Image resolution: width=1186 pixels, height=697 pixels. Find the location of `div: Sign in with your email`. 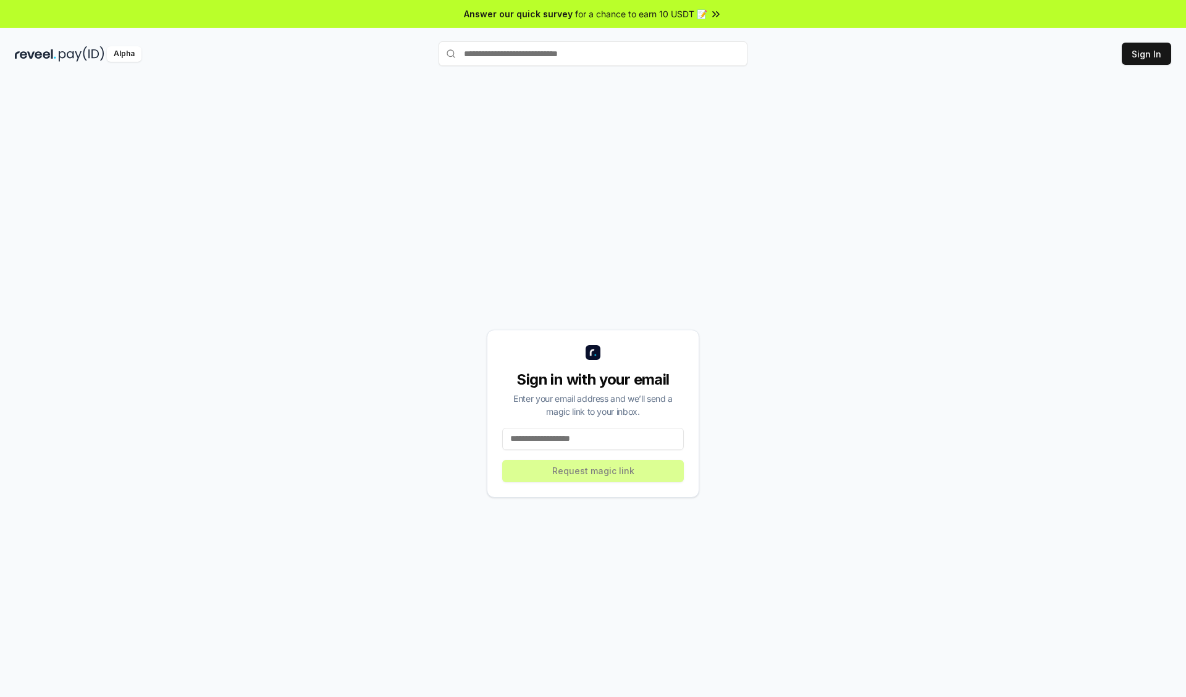

div: Sign in with your email is located at coordinates (593, 380).